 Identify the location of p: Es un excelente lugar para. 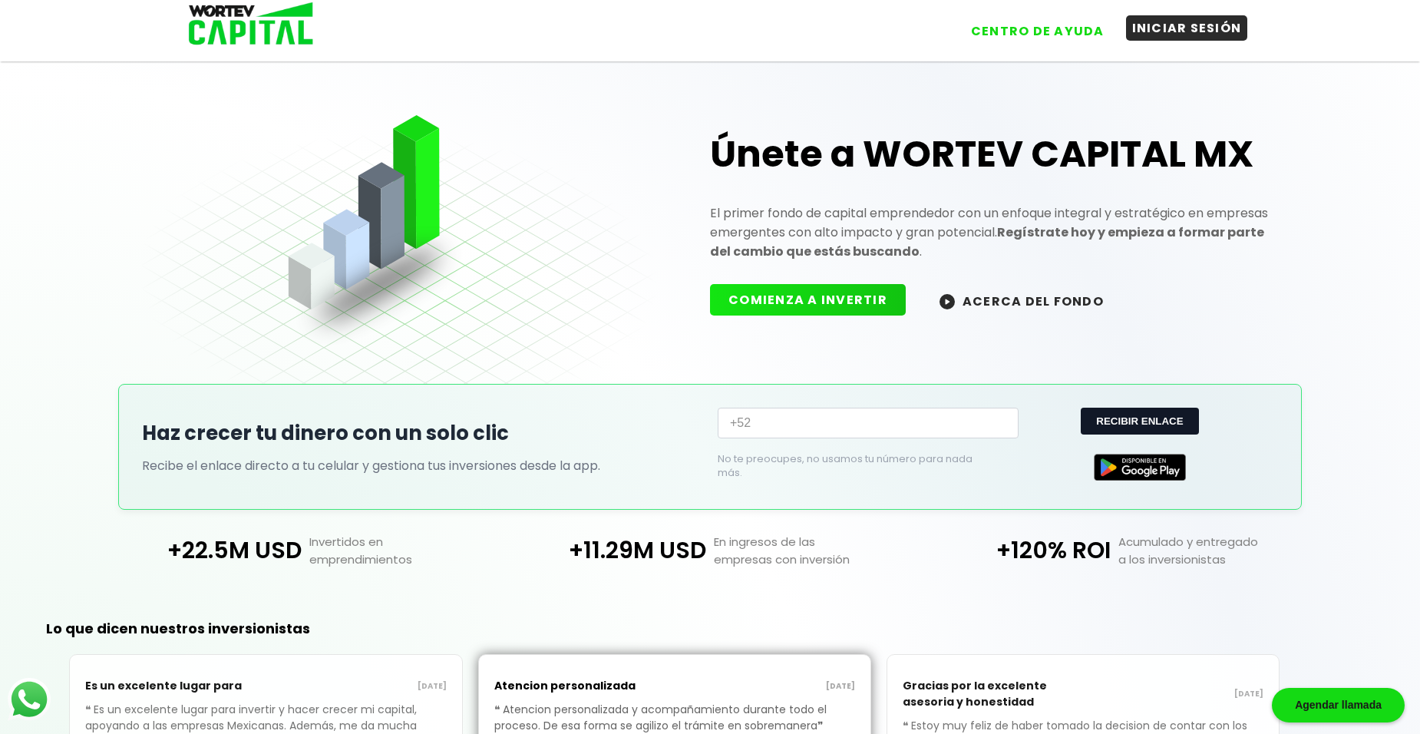
(175, 685).